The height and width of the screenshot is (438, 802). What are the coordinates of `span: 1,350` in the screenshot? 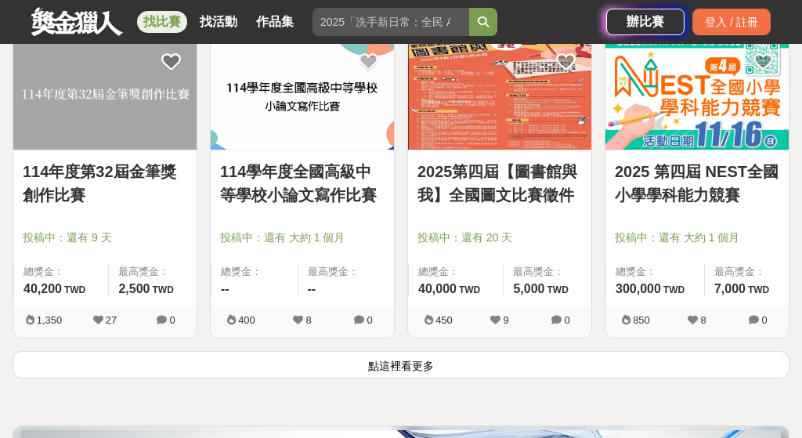 It's located at (49, 320).